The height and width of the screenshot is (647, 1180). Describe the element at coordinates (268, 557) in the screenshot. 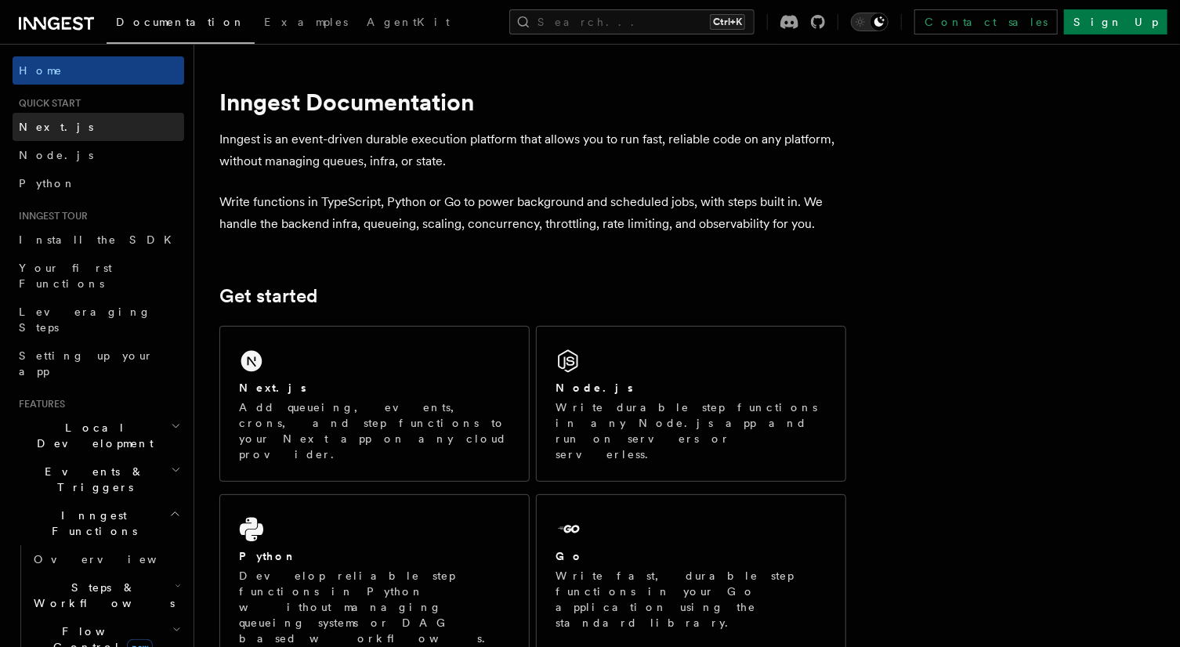

I see `h2: Python` at that location.